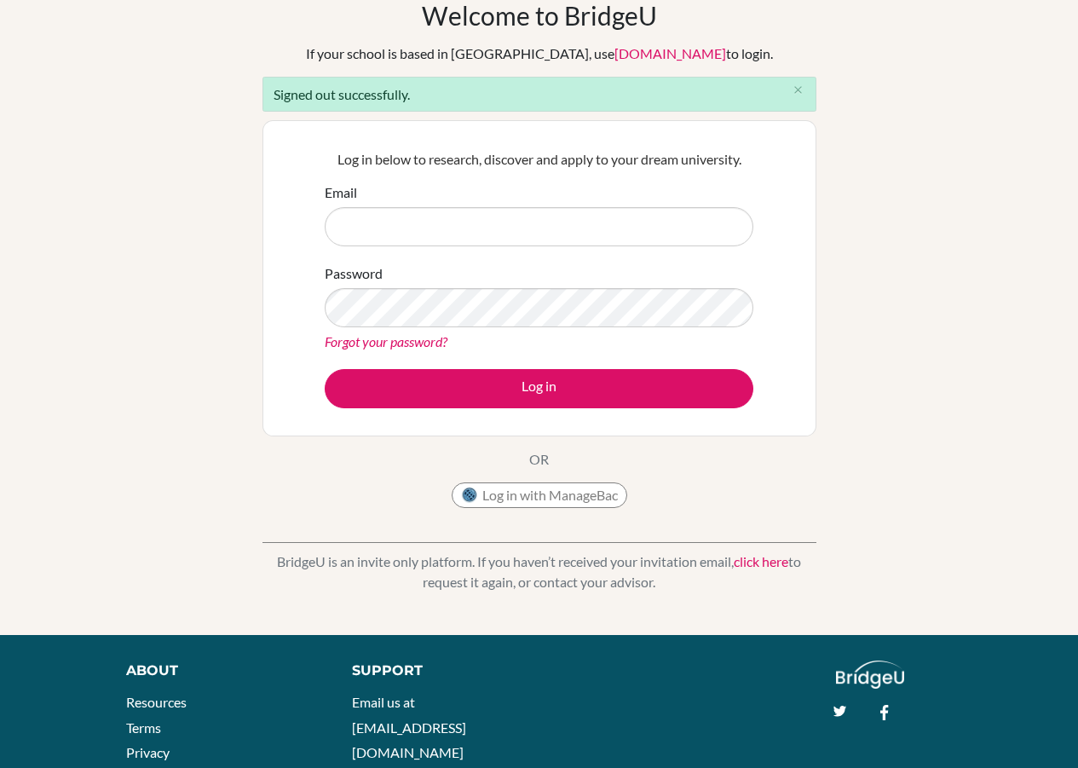 This screenshot has width=1078, height=768. I want to click on div: Support, so click(437, 671).